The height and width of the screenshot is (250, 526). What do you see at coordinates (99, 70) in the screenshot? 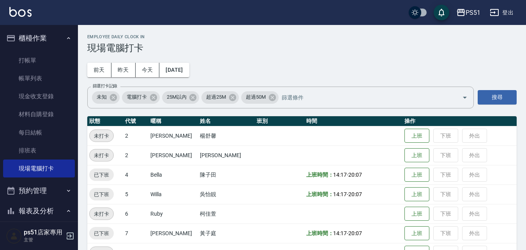
I see `button: 前天` at bounding box center [99, 70].